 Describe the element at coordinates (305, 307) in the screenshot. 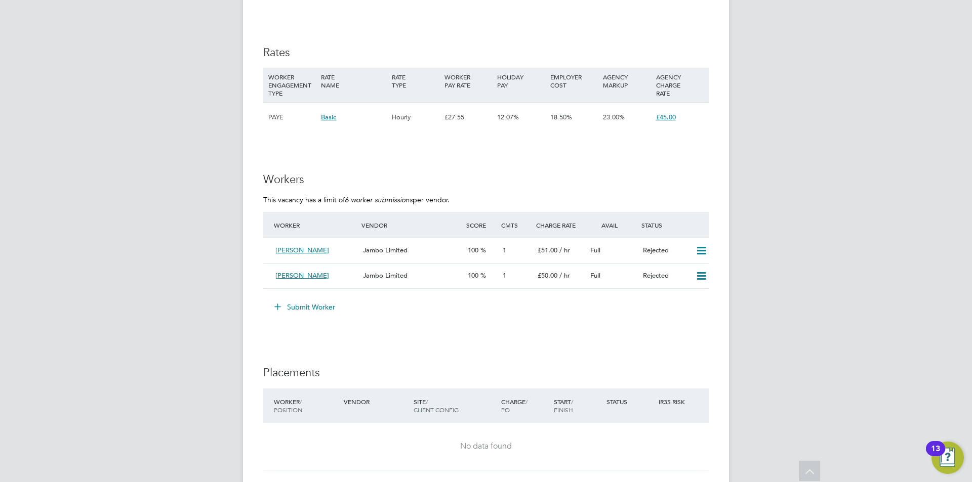

I see `button: Submit Worker` at that location.